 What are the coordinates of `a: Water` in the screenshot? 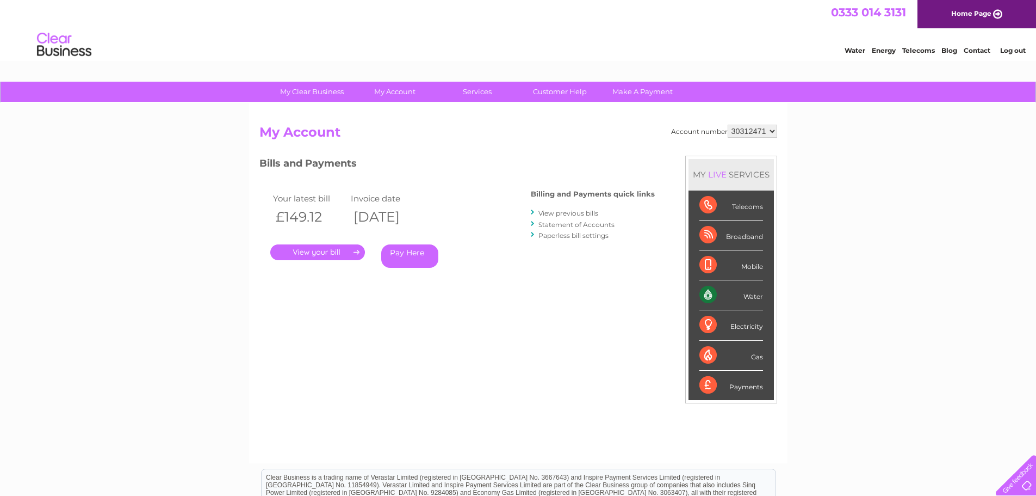 It's located at (855, 50).